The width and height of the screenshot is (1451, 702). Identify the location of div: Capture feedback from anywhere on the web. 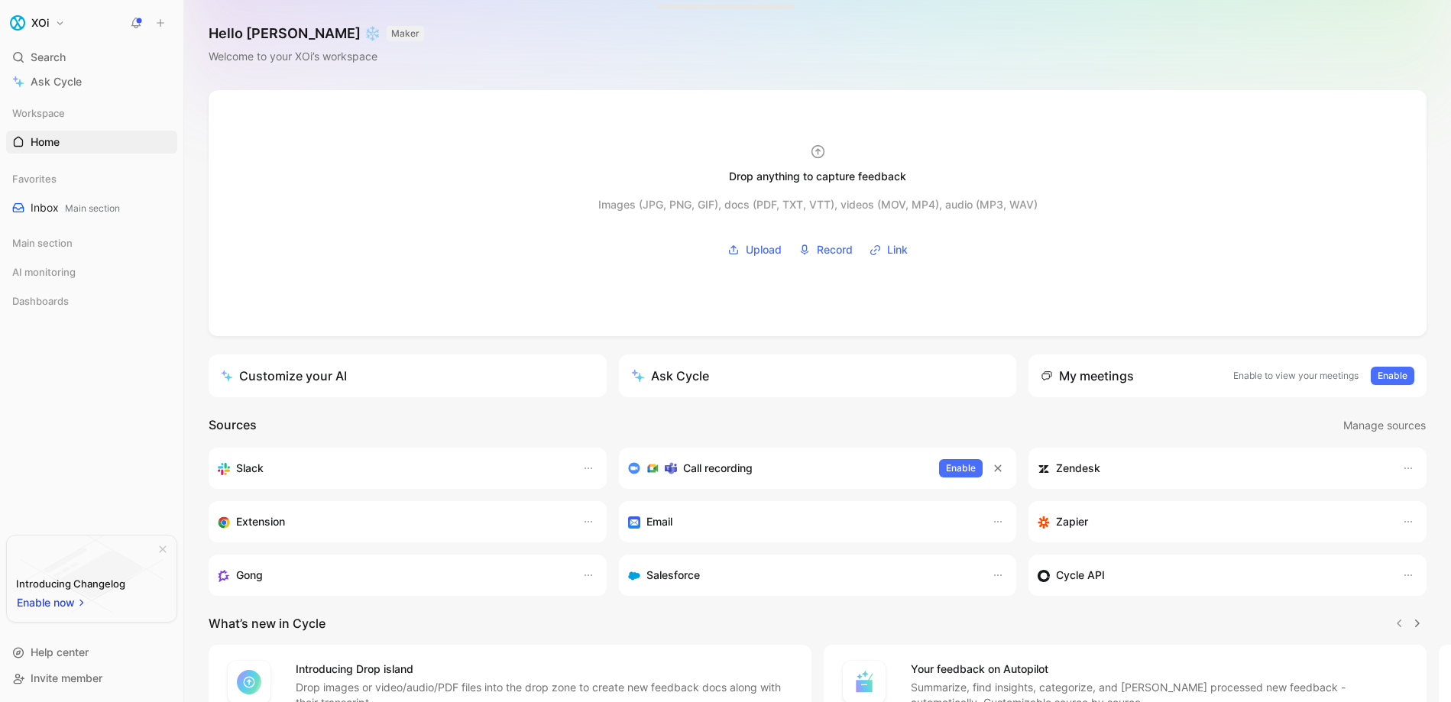
(392, 522).